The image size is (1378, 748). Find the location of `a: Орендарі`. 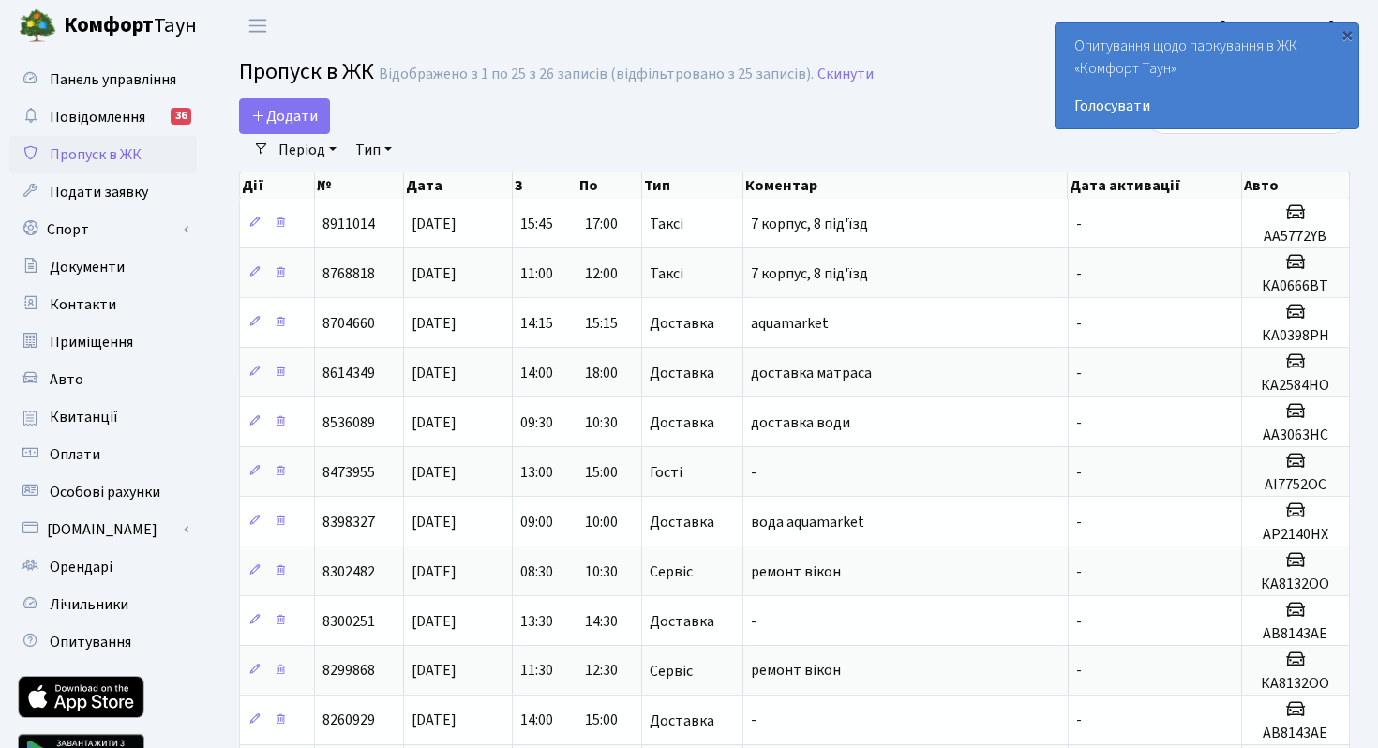

a: Орендарі is located at coordinates (103, 567).